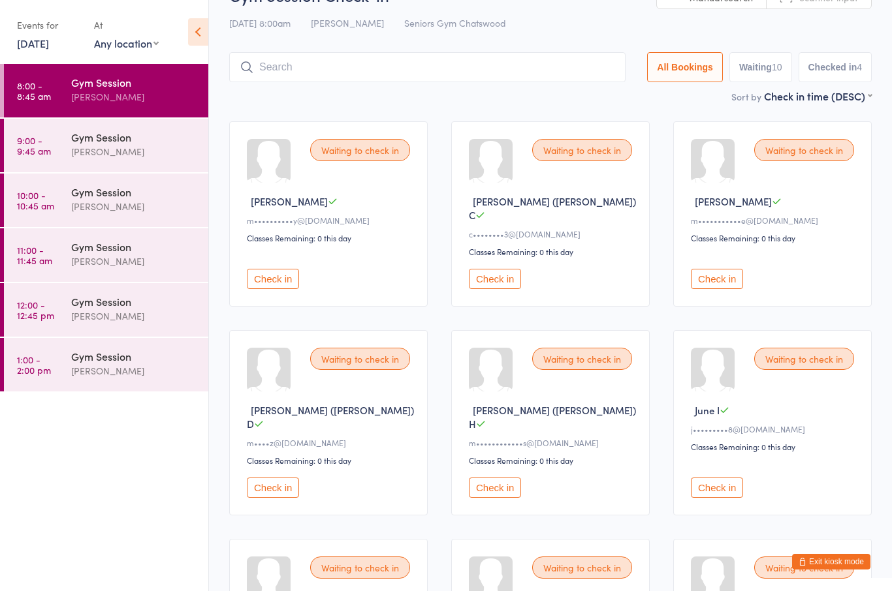 The width and height of the screenshot is (892, 591). What do you see at coordinates (35, 255) in the screenshot?
I see `time: 11:00 - 11:45 am` at bounding box center [35, 255].